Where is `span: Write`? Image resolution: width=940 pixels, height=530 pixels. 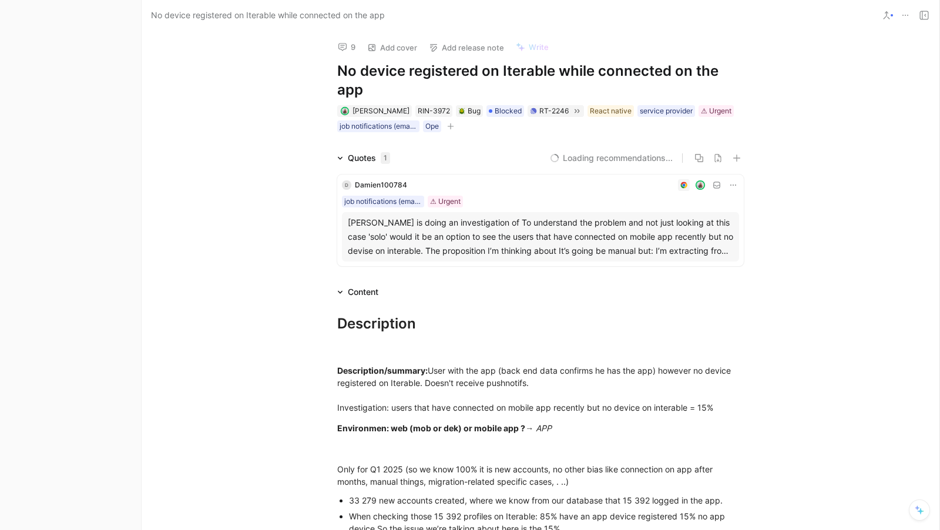 span: Write is located at coordinates (539, 47).